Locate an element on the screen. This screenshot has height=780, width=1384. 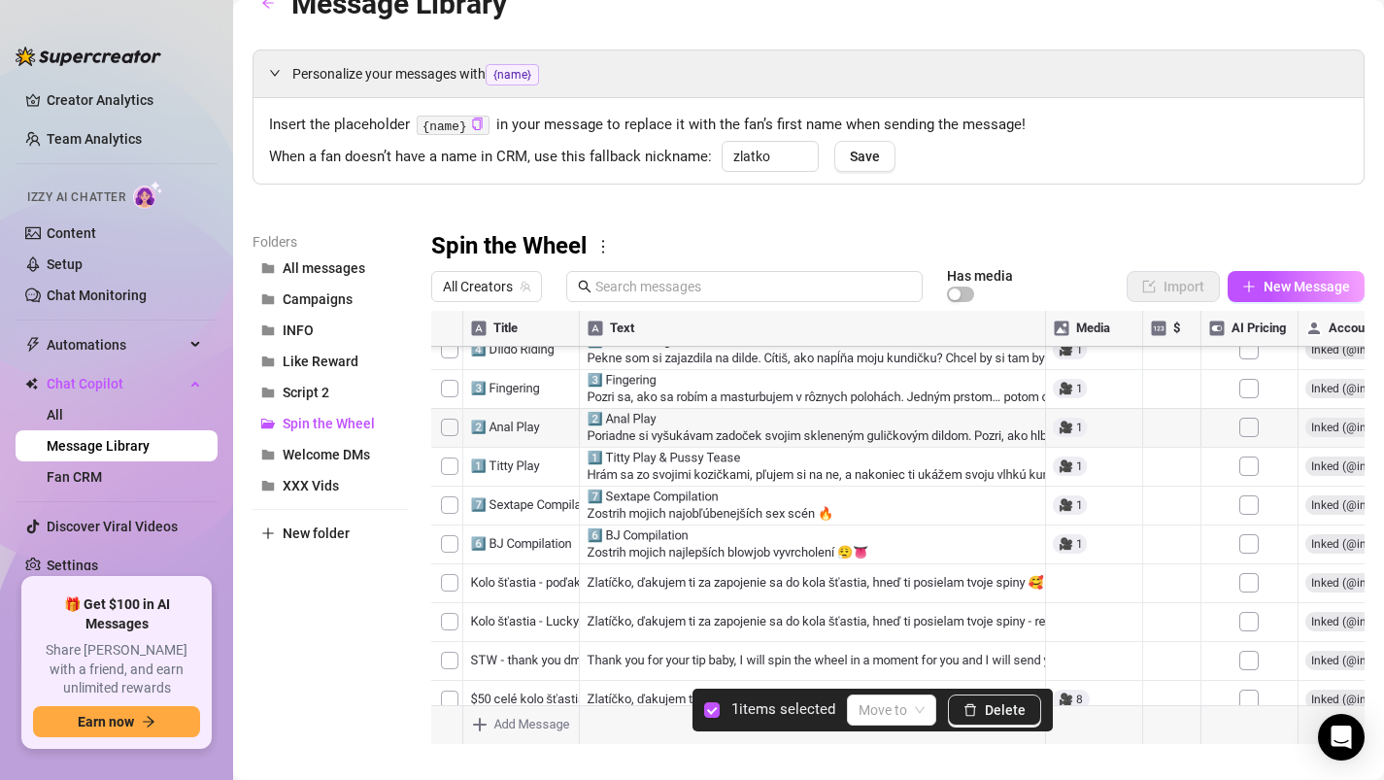
button: Delete is located at coordinates (994, 710).